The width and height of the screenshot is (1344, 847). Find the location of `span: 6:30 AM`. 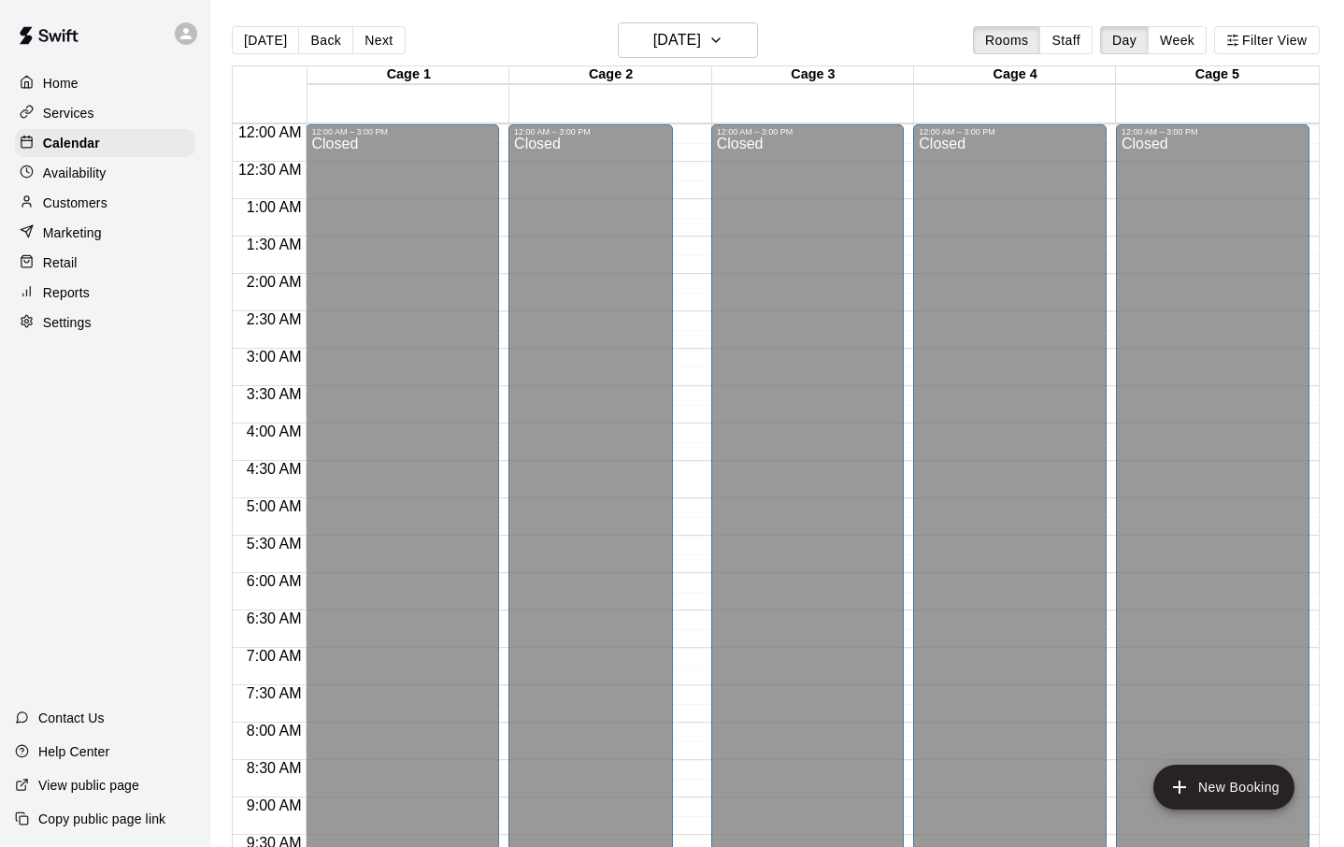

span: 6:30 AM is located at coordinates (274, 618).